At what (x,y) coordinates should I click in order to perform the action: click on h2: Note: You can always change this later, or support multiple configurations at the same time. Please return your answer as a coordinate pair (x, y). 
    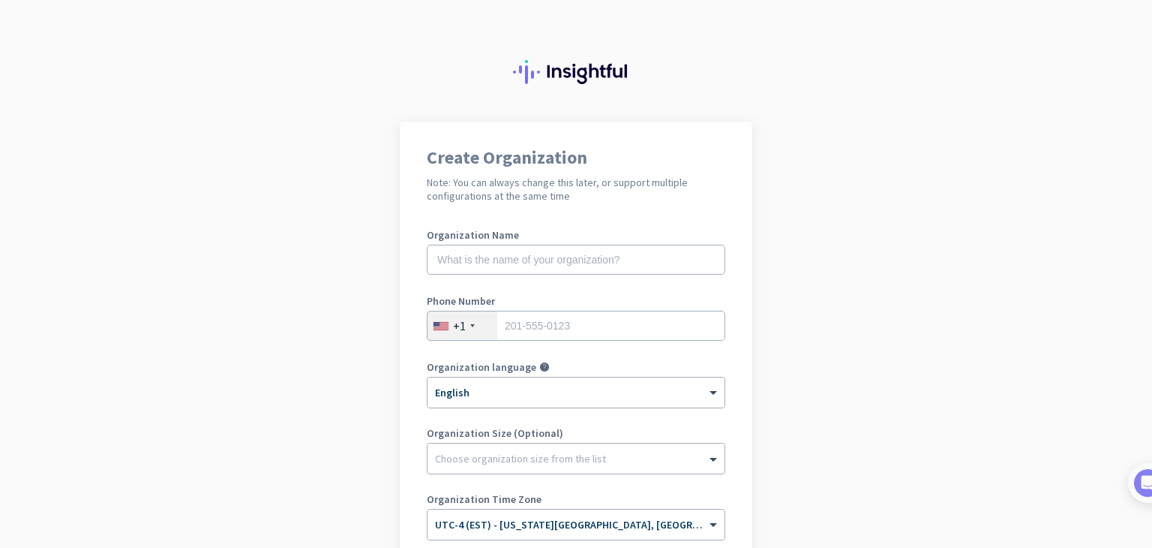
    Looking at the image, I should click on (576, 189).